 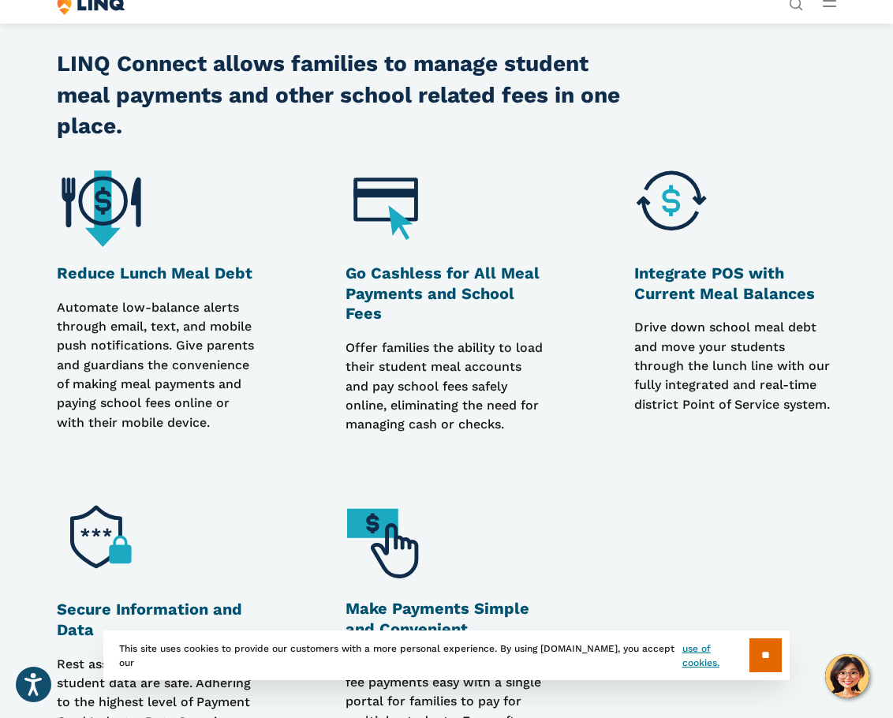 What do you see at coordinates (446, 619) in the screenshot?
I see `h3: Make Payments Simple and Convenient` at bounding box center [446, 619].